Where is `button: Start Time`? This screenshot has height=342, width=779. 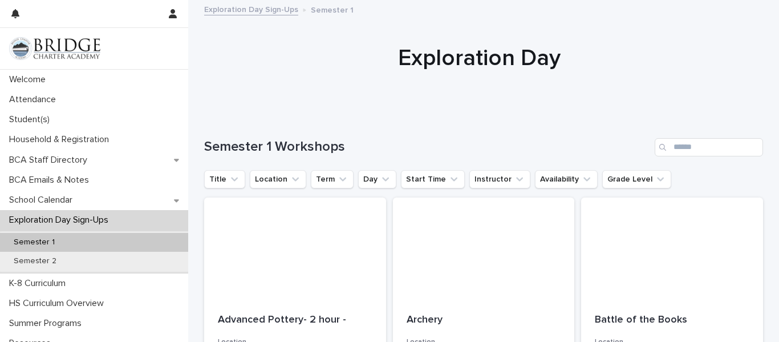
button: Start Time is located at coordinates (433, 179).